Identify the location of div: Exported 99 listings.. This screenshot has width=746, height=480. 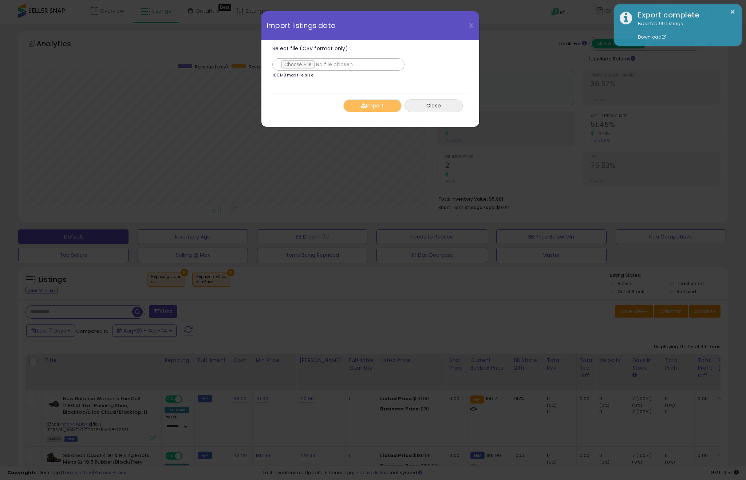
(684, 31).